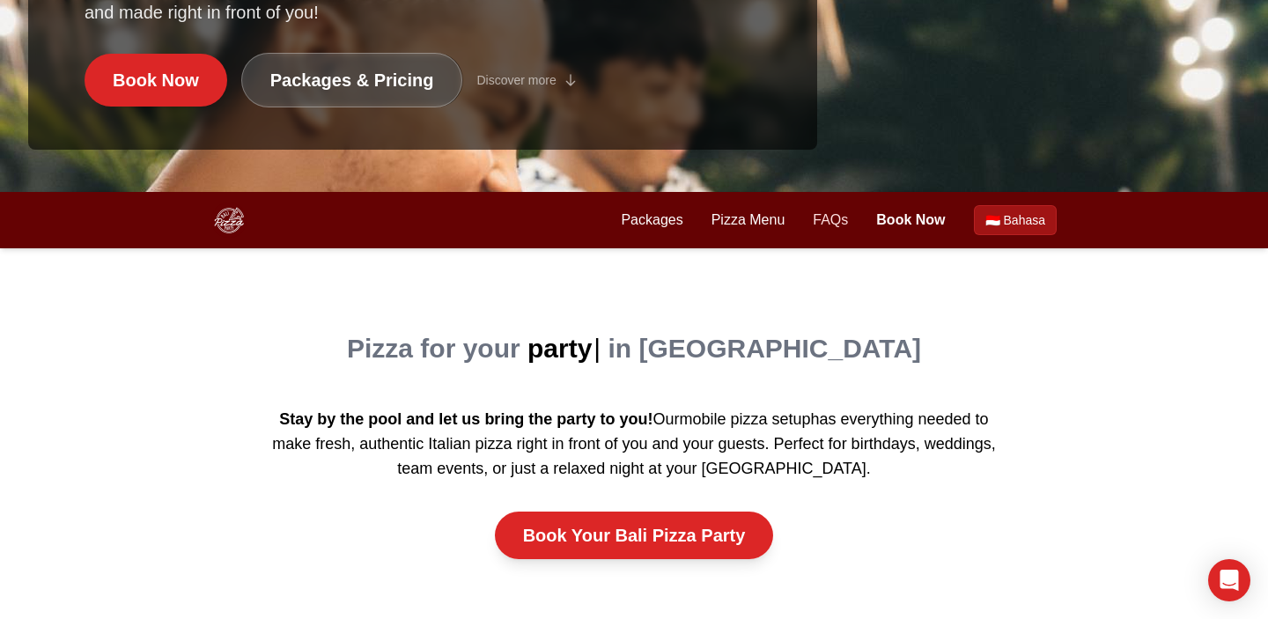 The width and height of the screenshot is (1268, 619). I want to click on p: Our has everything needed to make fresh, authentic Italian pizza right in front of you and your g..., so click(634, 444).